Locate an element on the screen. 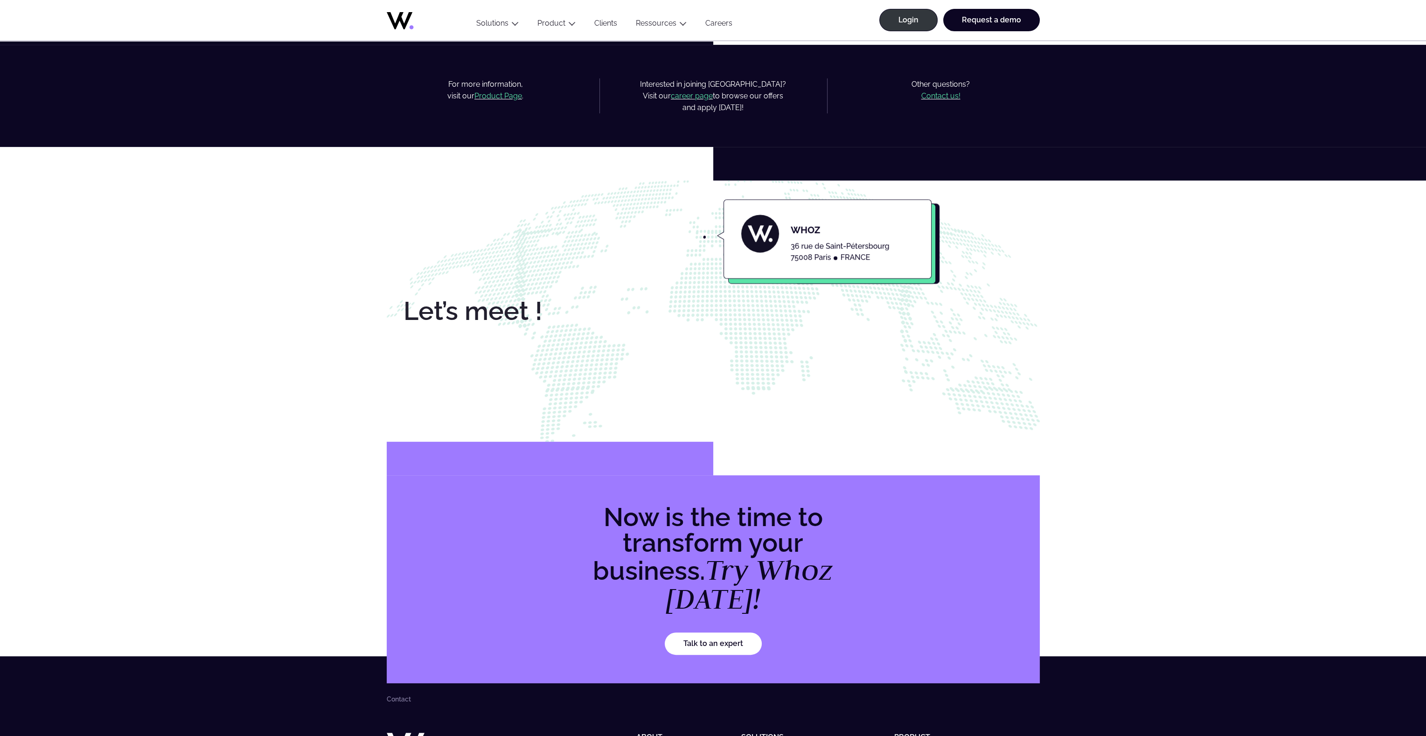 This screenshot has height=736, width=1426. mark: Product Page is located at coordinates (498, 96).